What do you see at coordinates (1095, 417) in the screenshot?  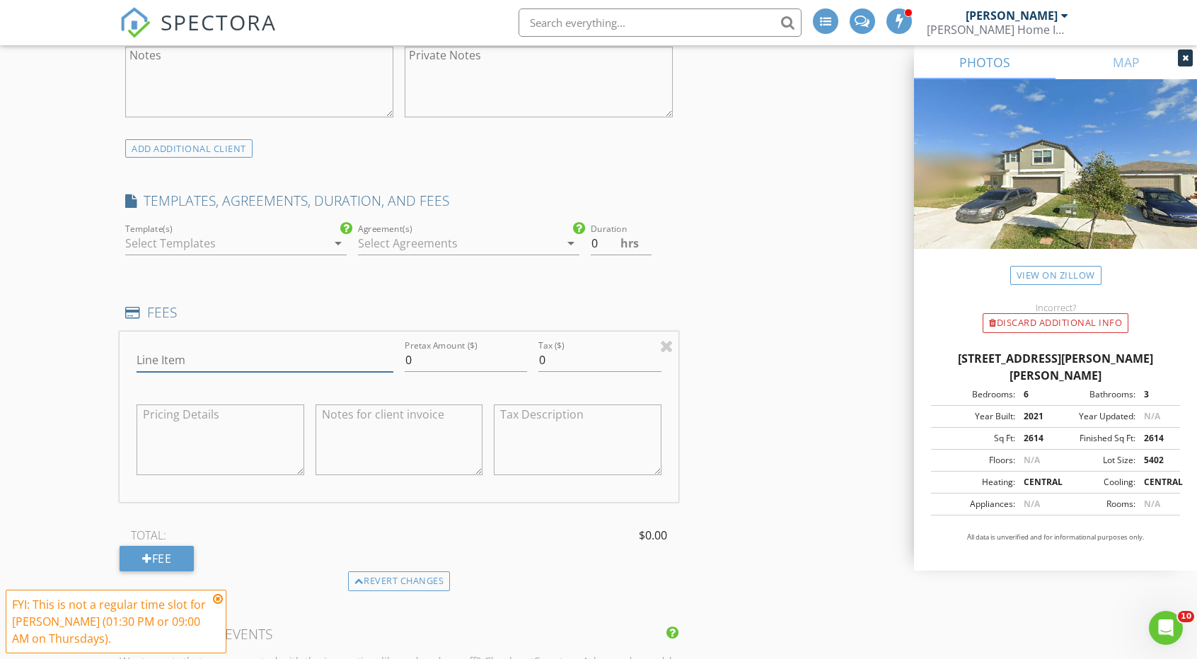 I see `div: Year Updated:` at bounding box center [1095, 417].